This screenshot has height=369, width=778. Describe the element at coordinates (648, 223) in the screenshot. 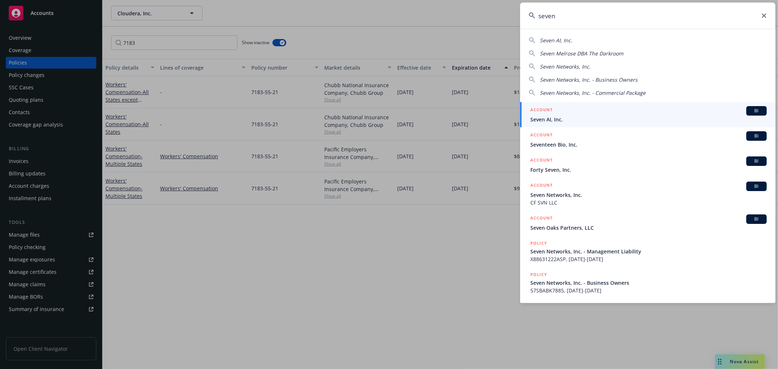

I see `a: ACCOUNTBISeven Oaks Partners, LLC` at that location.